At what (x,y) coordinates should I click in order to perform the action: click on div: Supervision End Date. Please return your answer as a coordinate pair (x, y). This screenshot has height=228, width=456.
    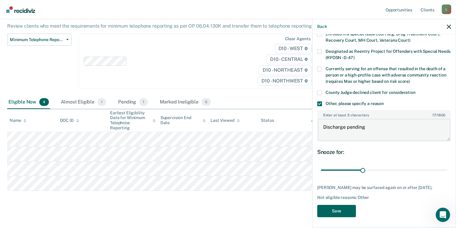
    Looking at the image, I should click on (183, 120).